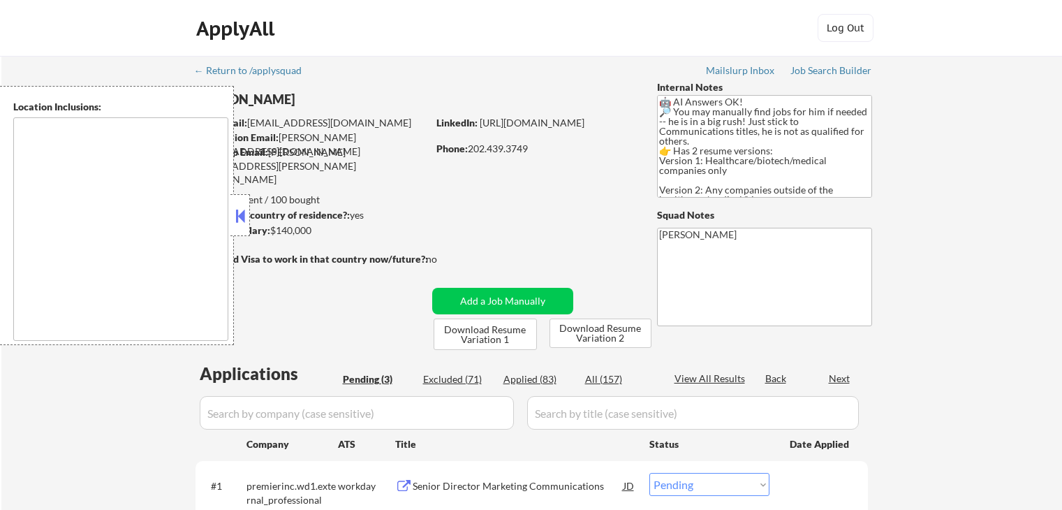 The height and width of the screenshot is (510, 1062). Describe the element at coordinates (357, 413) in the screenshot. I see `input: Search by company (case sensitive)` at that location.